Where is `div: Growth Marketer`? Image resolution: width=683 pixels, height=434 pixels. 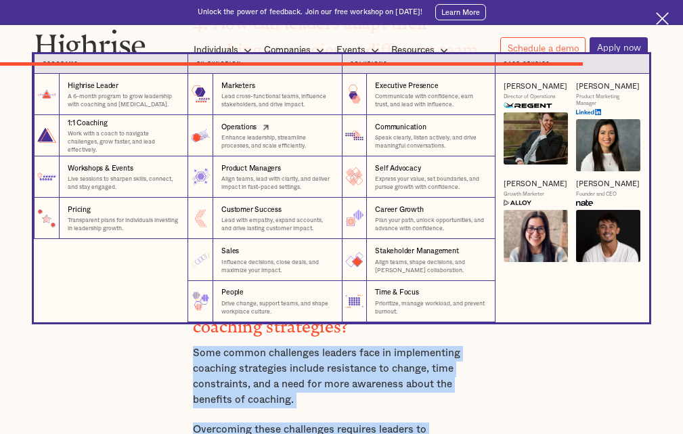 div: Growth Marketer is located at coordinates (524, 194).